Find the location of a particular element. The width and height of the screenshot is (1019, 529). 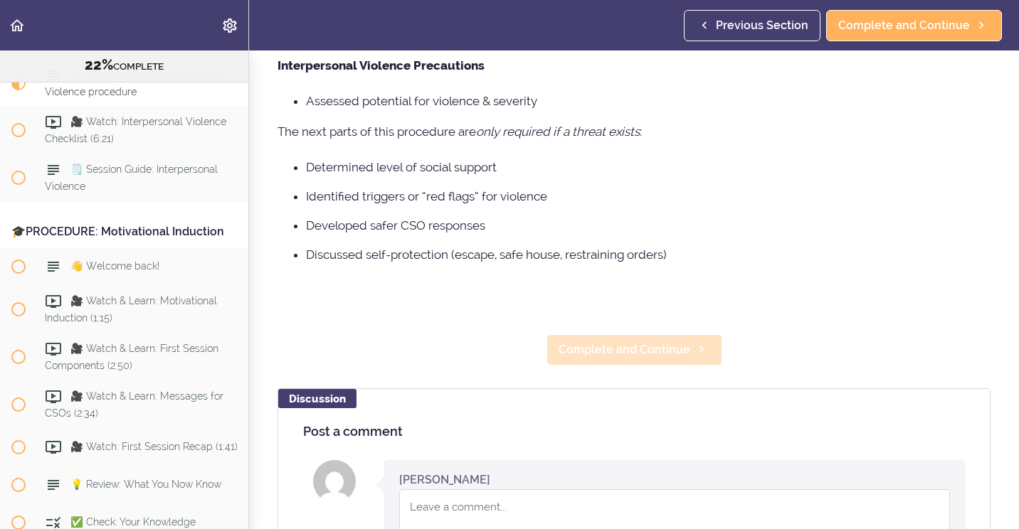

strong: Interpersonal Violence Precautions is located at coordinates (381, 65).